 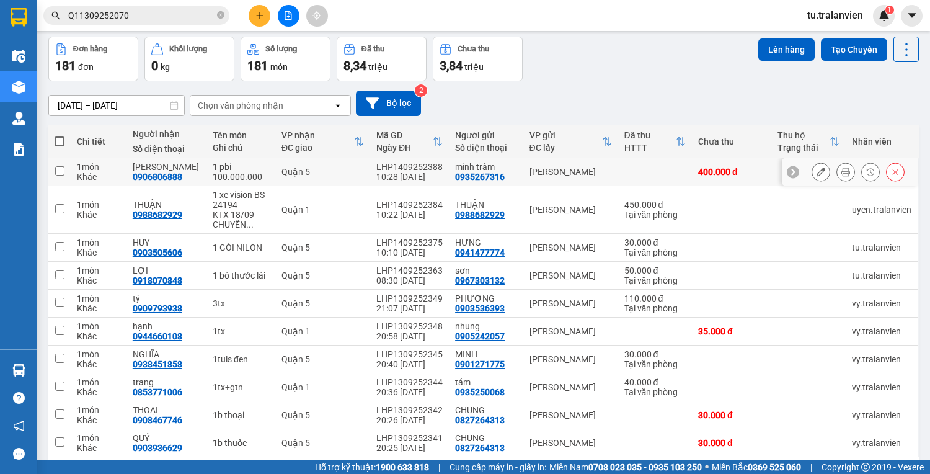 What do you see at coordinates (157, 448) in the screenshot?
I see `div: 0903936629` at bounding box center [157, 448].